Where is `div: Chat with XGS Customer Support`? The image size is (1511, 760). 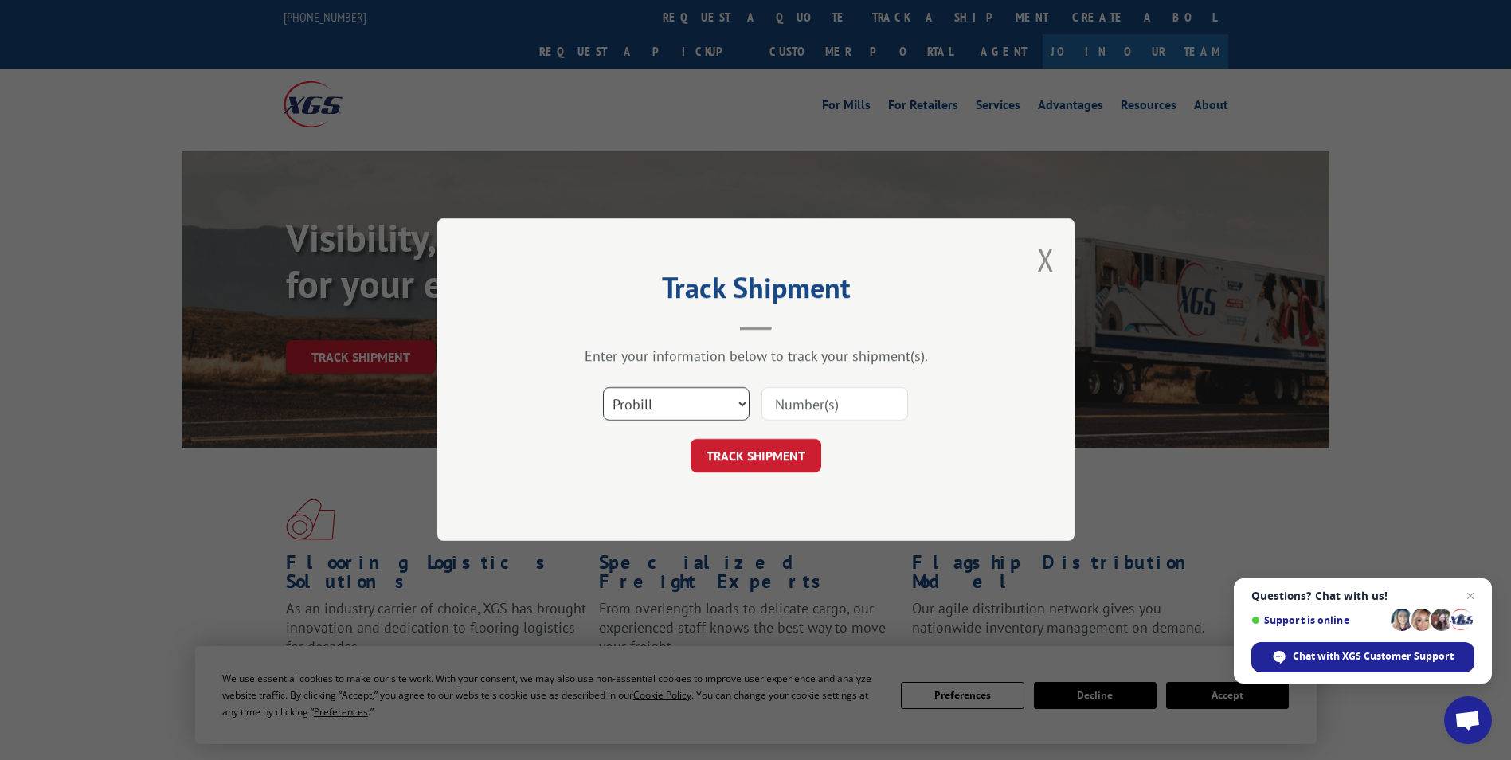 div: Chat with XGS Customer Support is located at coordinates (1363, 657).